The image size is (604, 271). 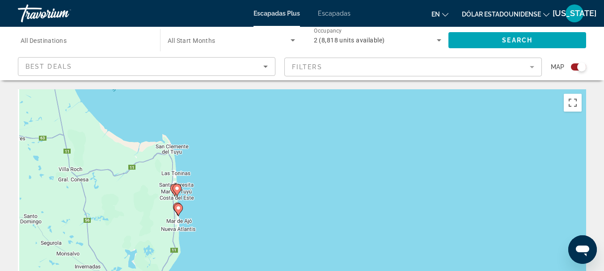 I want to click on button: Cambiar idioma, so click(x=440, y=14).